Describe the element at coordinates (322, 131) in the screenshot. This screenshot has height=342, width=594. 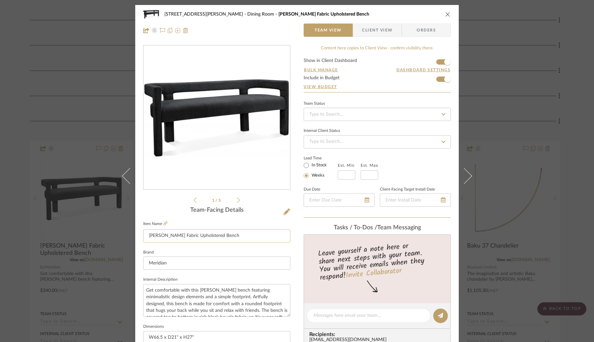
I see `div: Internal Client Status` at that location.